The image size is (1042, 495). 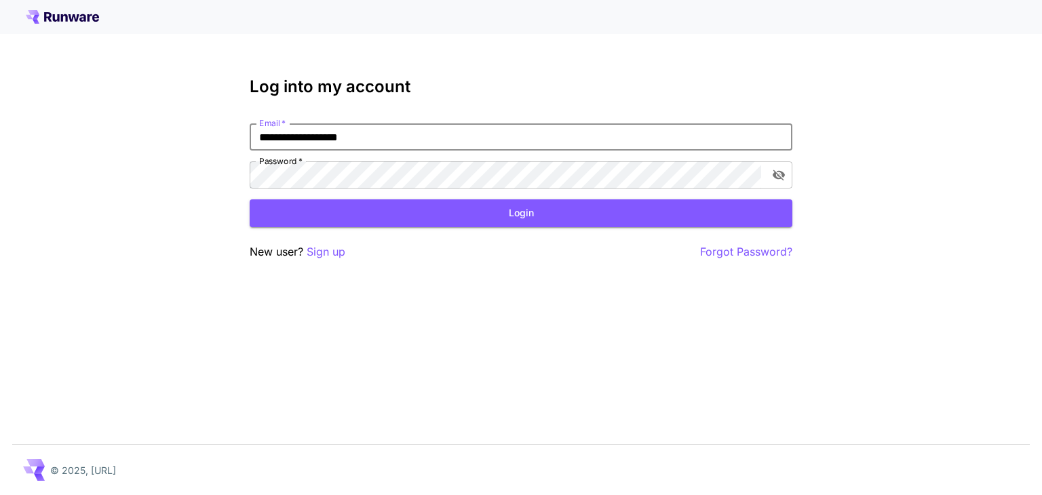 What do you see at coordinates (746, 252) in the screenshot?
I see `button: Forgot Password?` at bounding box center [746, 252].